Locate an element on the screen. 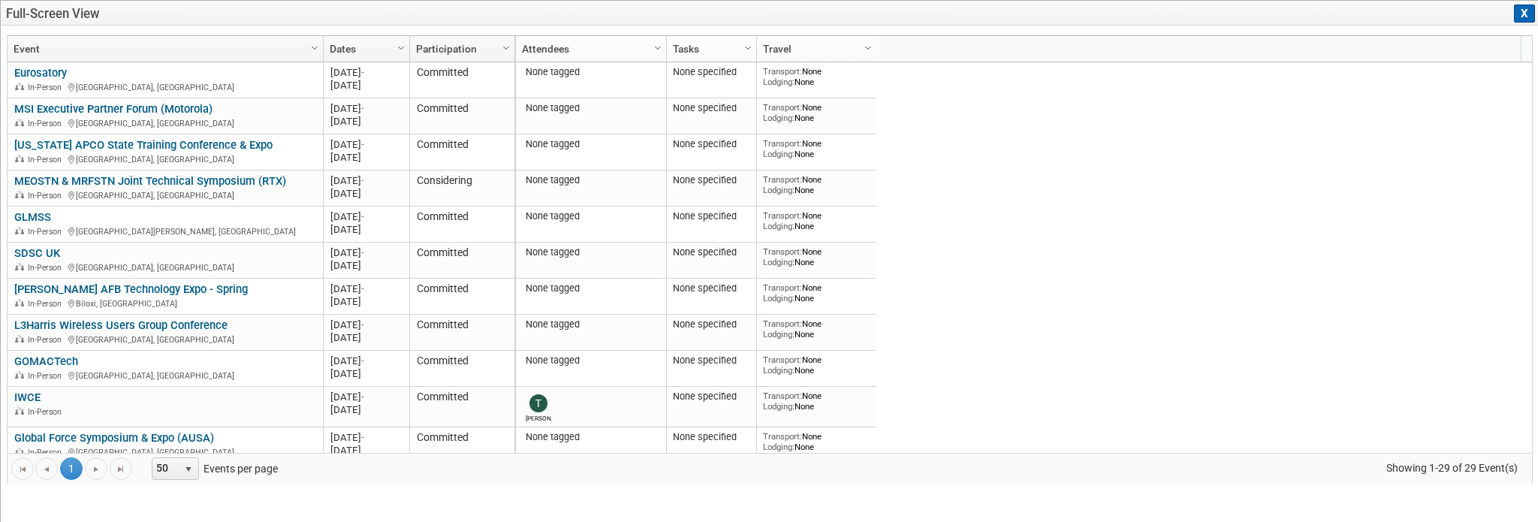  td: Considering is located at coordinates (462, 189).